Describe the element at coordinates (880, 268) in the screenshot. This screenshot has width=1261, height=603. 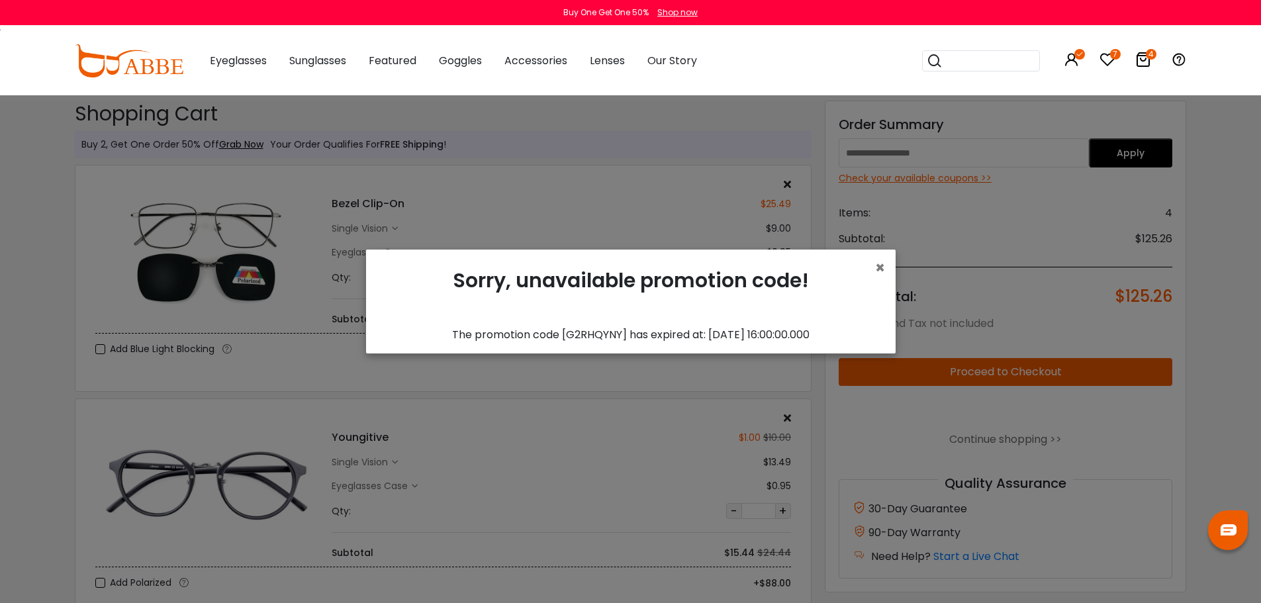
I see `button: Close` at that location.